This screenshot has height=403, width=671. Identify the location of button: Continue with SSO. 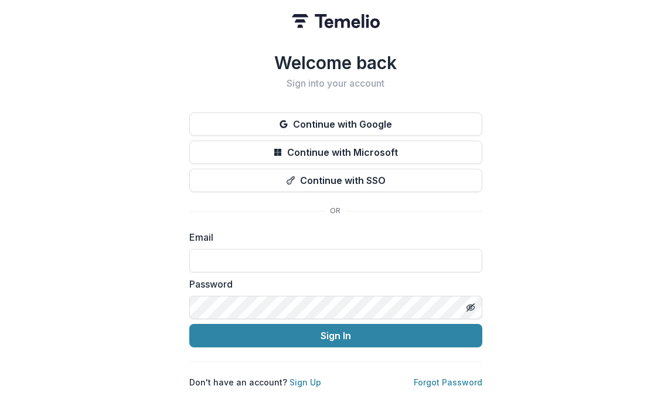
(336, 180).